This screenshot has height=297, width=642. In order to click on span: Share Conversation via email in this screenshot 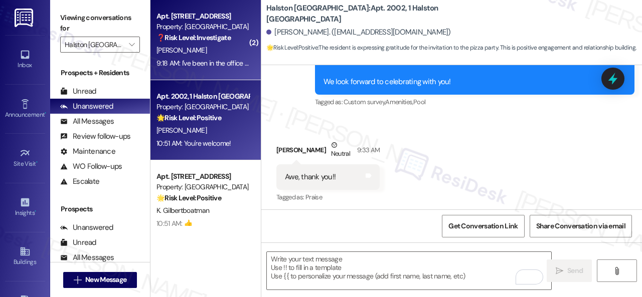, I will do `click(581, 226)`.